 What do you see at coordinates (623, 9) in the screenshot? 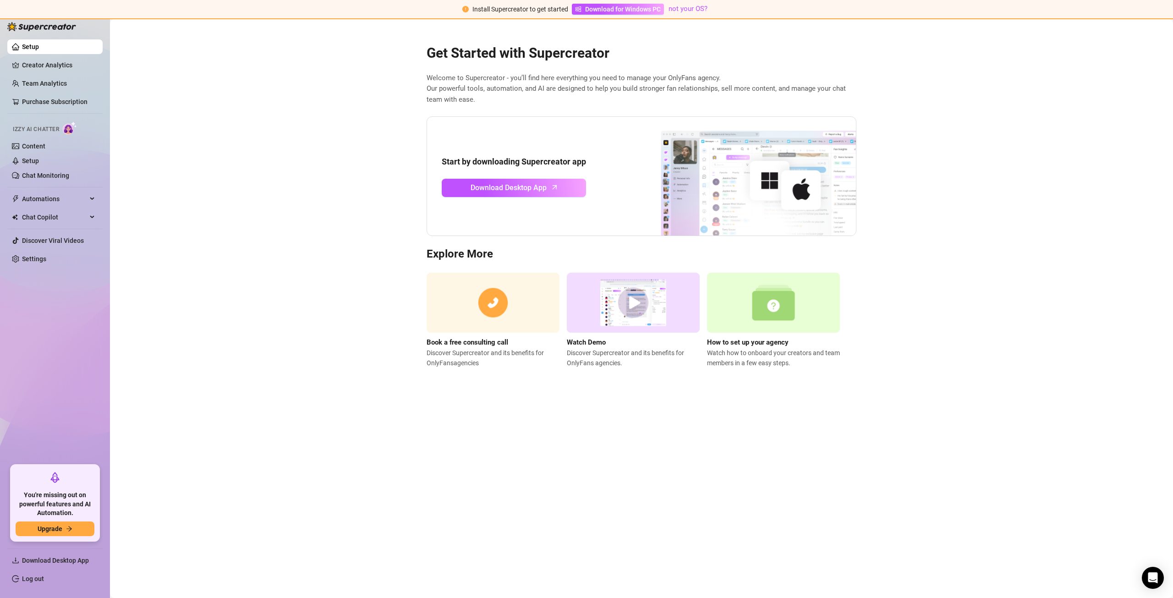
I see `span: Download for Windows PC` at bounding box center [623, 9].